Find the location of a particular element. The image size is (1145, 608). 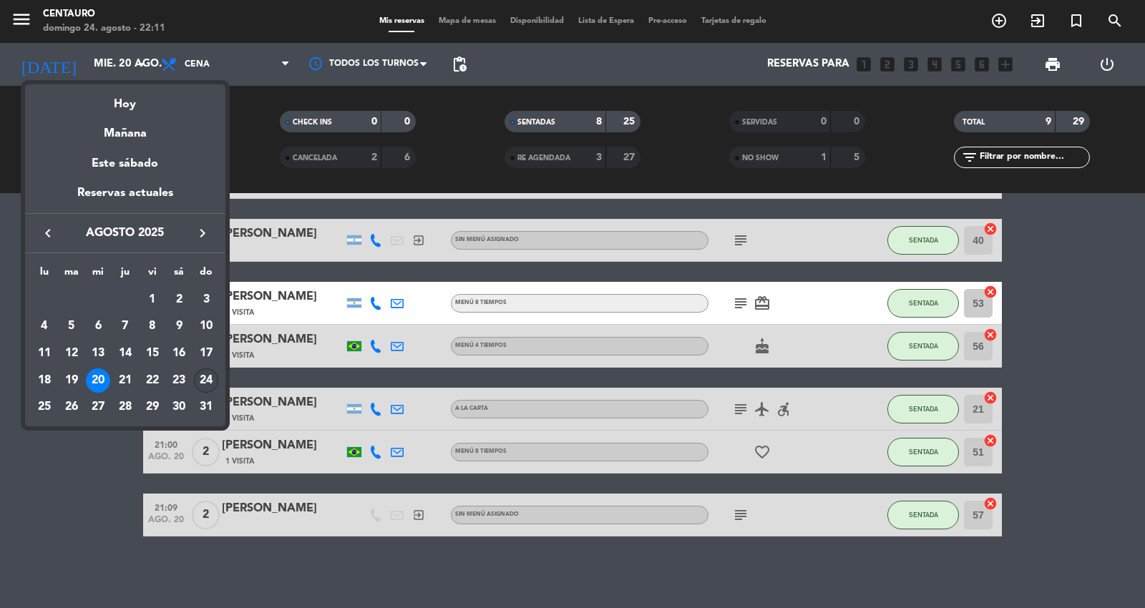

div: 2 is located at coordinates (179, 300).